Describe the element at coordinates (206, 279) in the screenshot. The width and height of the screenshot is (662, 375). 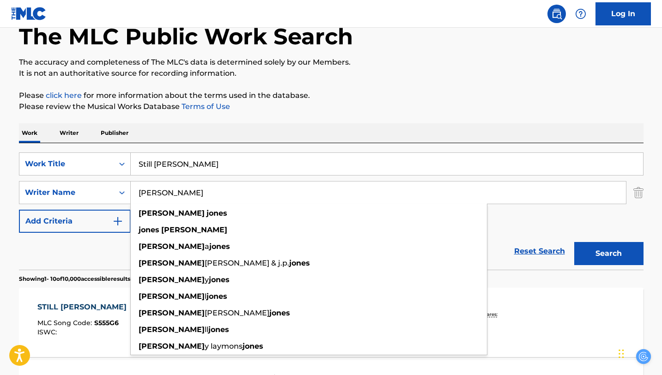
I see `span: y` at that location.